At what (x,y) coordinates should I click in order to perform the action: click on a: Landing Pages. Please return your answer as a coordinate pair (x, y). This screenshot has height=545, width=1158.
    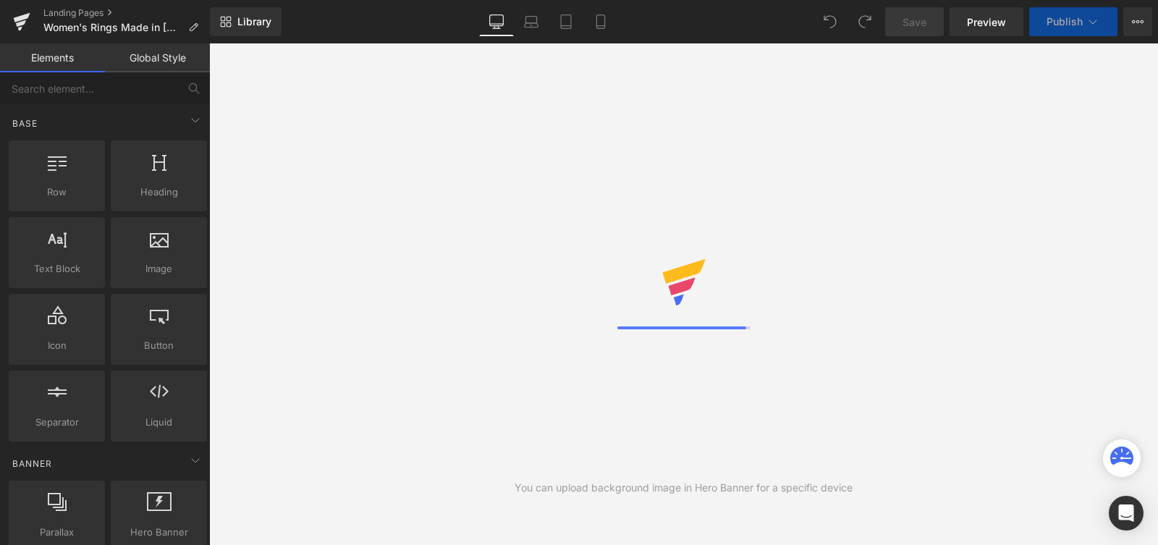
    Looking at the image, I should click on (127, 13).